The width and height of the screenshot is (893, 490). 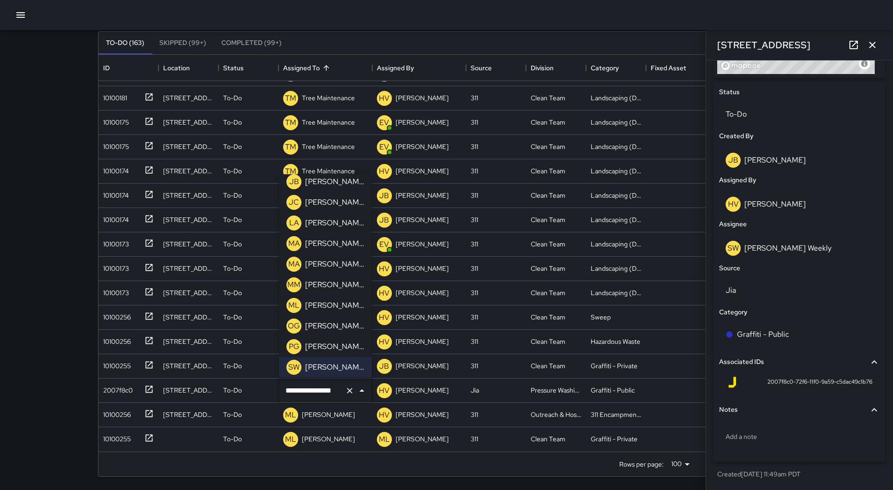 I want to click on p: EV, so click(x=384, y=245).